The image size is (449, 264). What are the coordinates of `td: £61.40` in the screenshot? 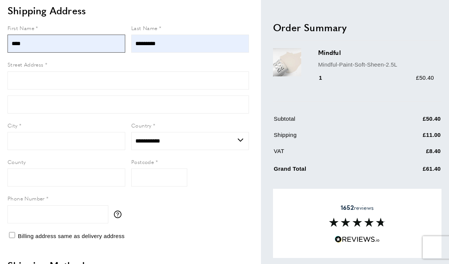 It's located at (411, 170).